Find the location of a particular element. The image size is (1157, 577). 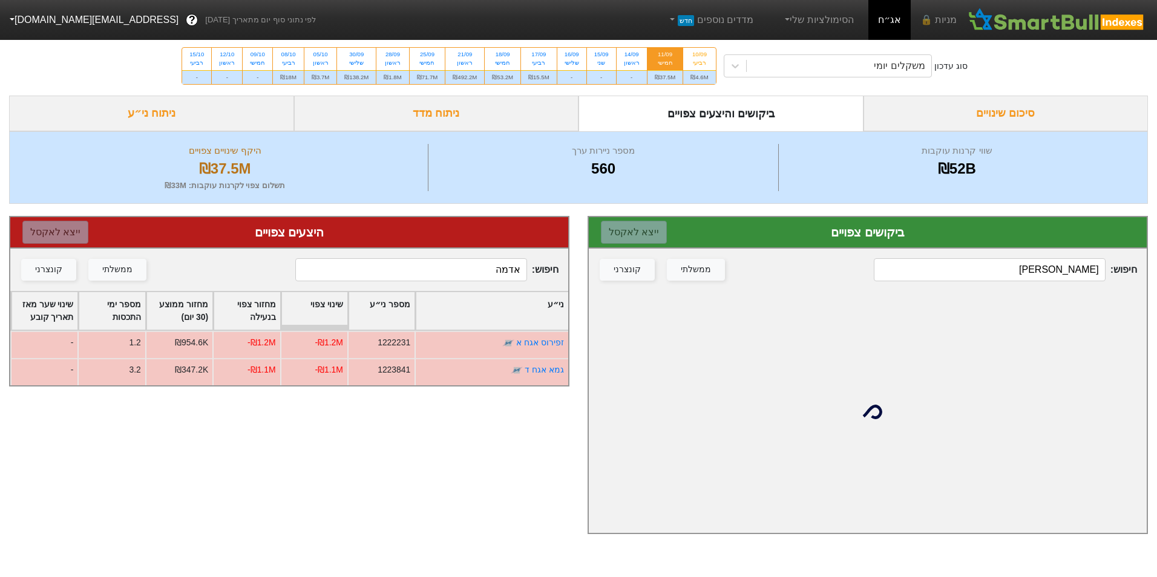

img: SmartBull is located at coordinates (1057, 20).